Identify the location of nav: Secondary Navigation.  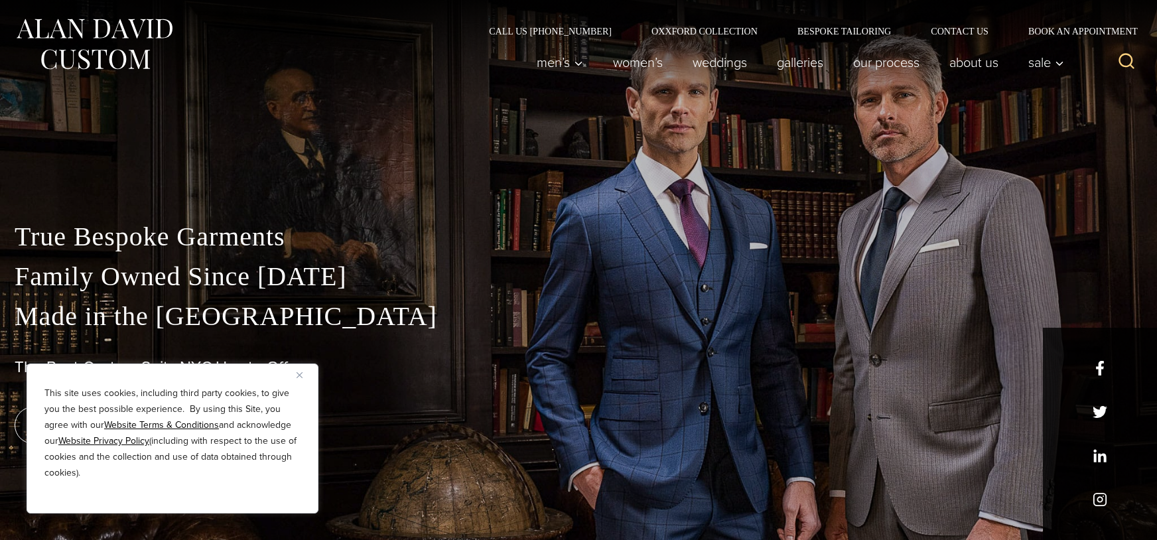
(805, 31).